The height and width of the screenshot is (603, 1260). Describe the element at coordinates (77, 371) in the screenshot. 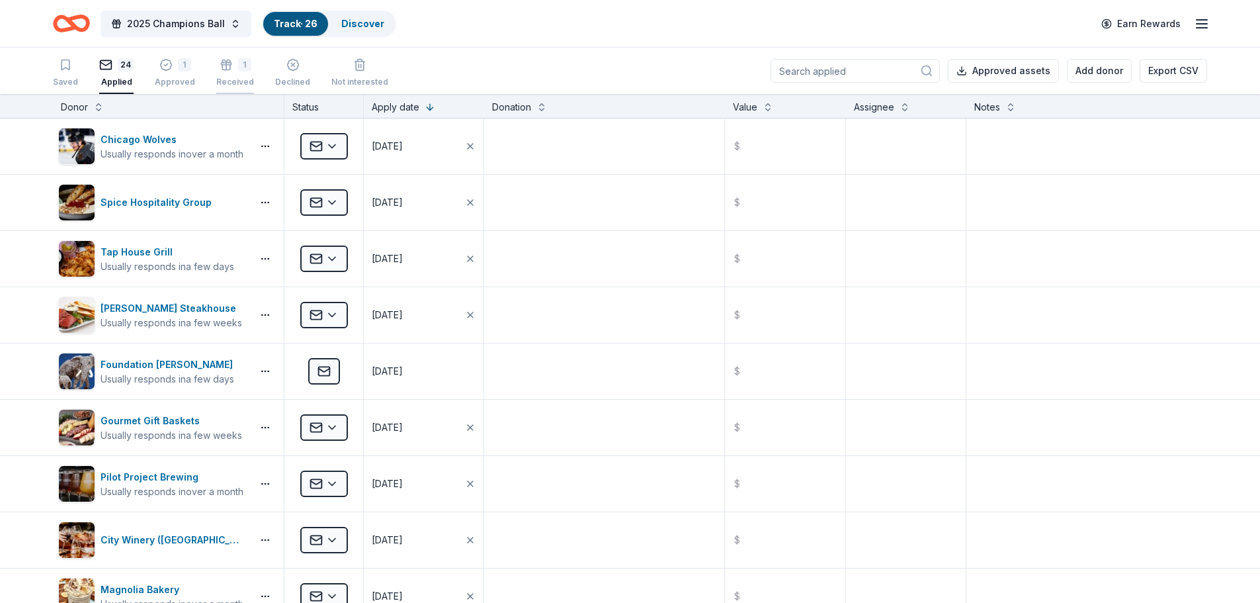

I see `img: Image for Foundation Michelangelo` at that location.